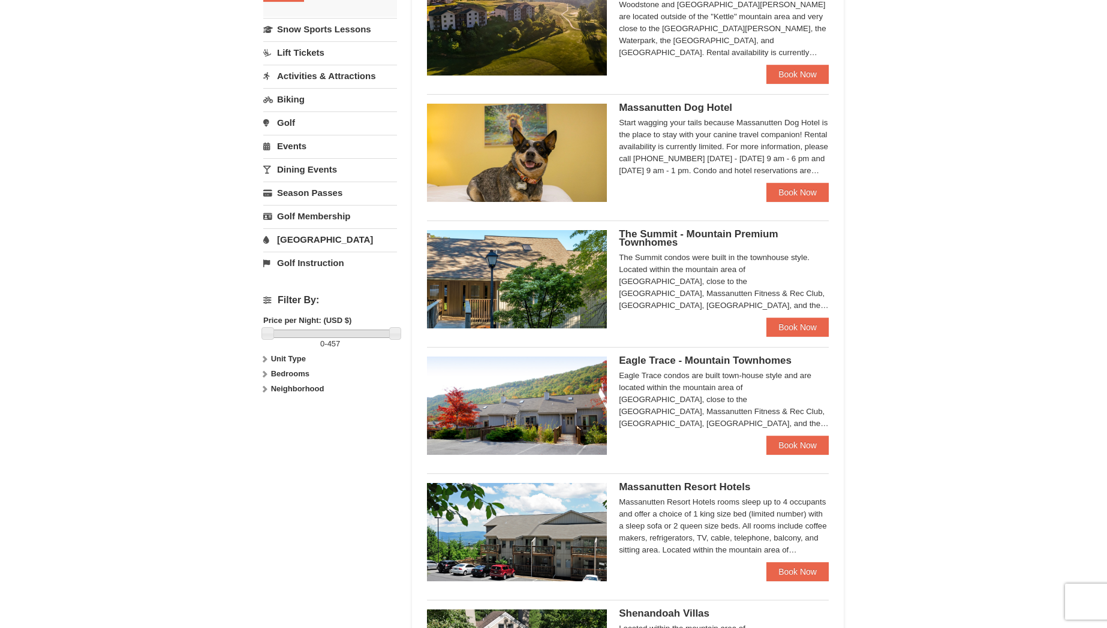  Describe the element at coordinates (698, 238) in the screenshot. I see `span: The Summit - Mountain Premium Townhomes` at that location.